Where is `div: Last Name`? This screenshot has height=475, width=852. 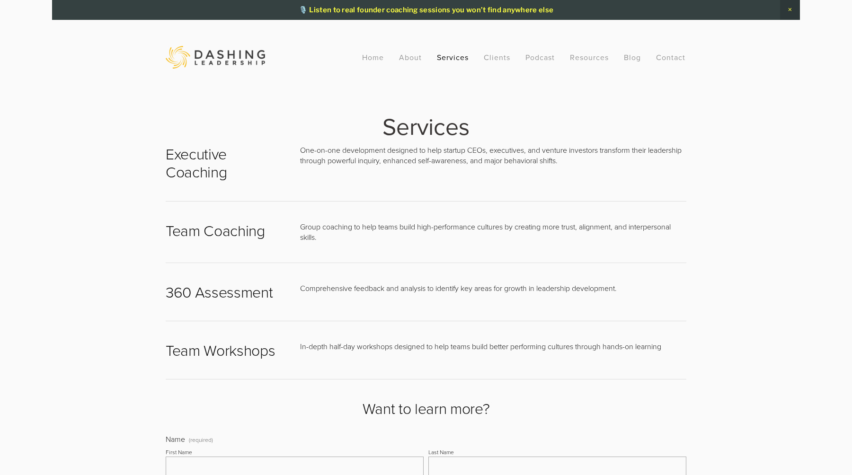
div: Last Name is located at coordinates (441, 452).